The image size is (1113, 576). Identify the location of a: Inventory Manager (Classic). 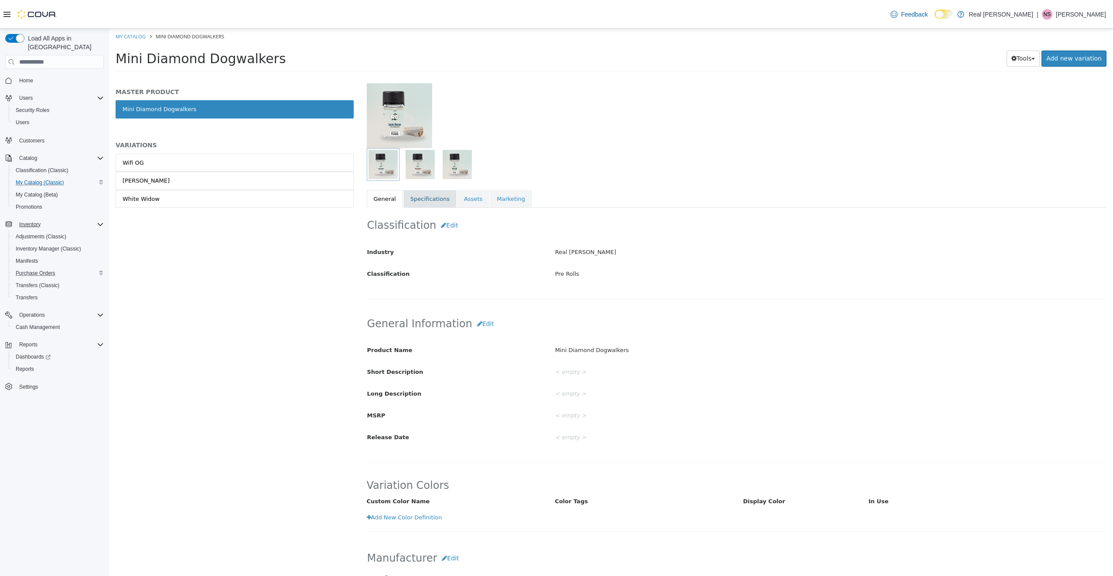
(48, 249).